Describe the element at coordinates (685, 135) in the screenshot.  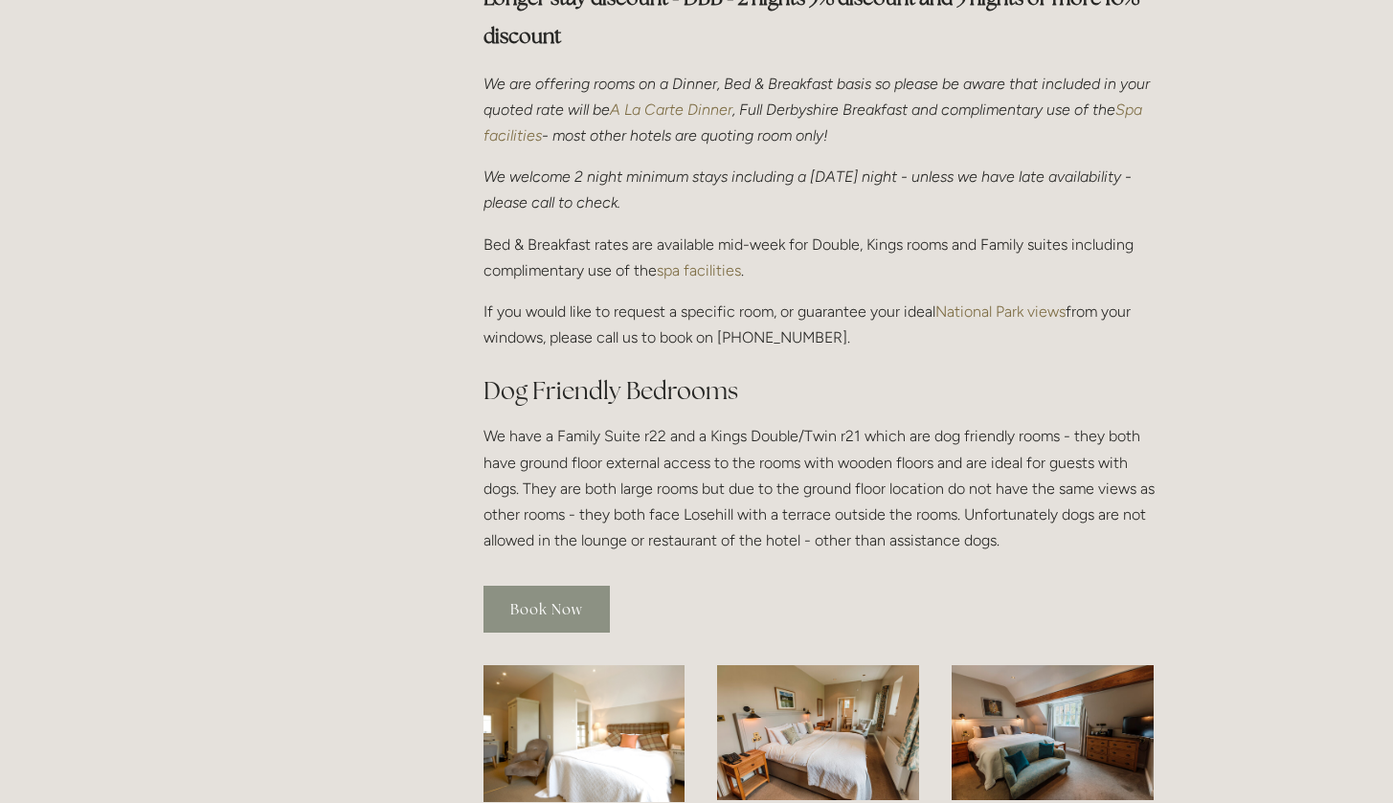
I see `em: - most other hotels are quoting room only!` at that location.